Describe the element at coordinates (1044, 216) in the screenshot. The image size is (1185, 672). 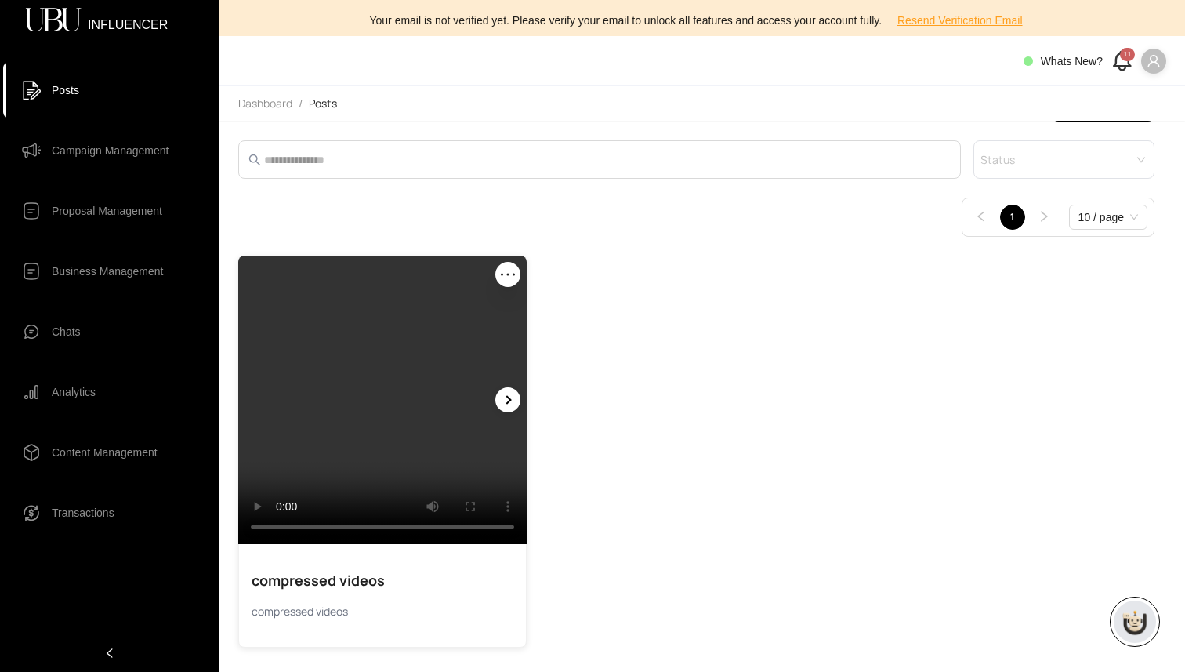
I see `span: right` at that location.